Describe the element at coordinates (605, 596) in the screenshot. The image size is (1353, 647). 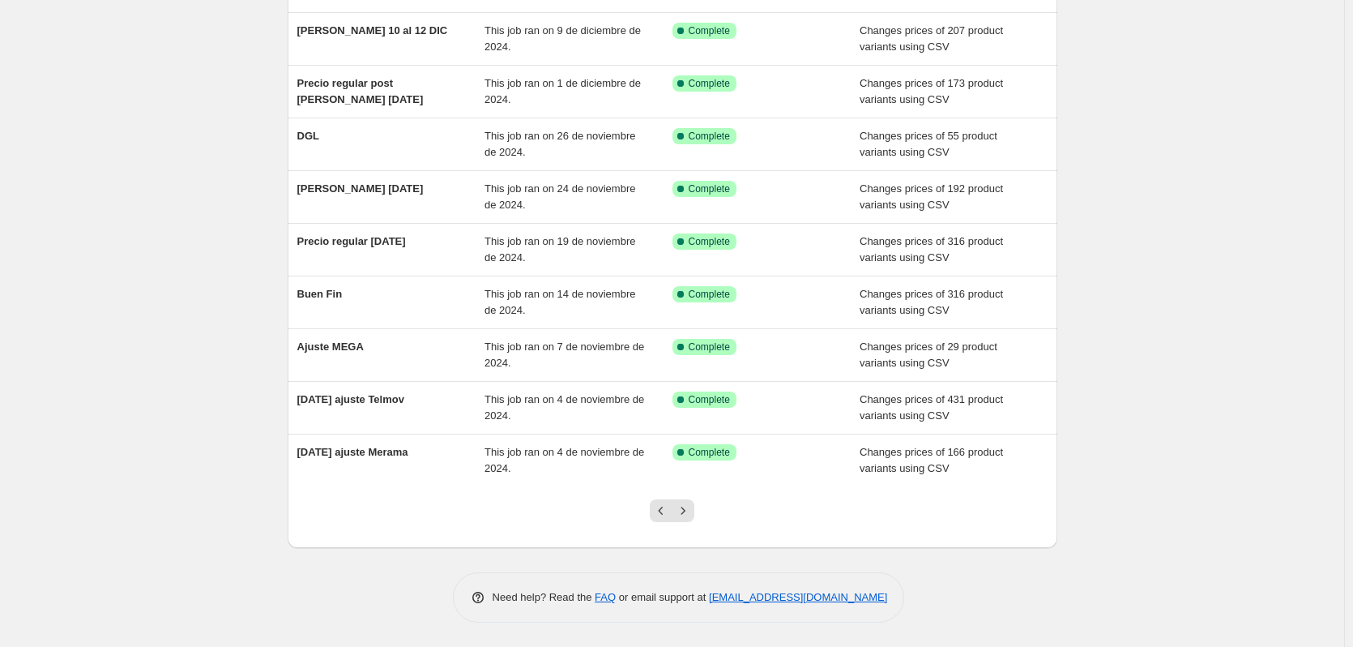
I see `a: FAQ` at that location.